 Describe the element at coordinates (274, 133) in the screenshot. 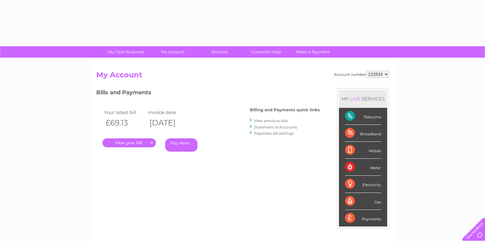

I see `a: Paperless bill settings` at that location.